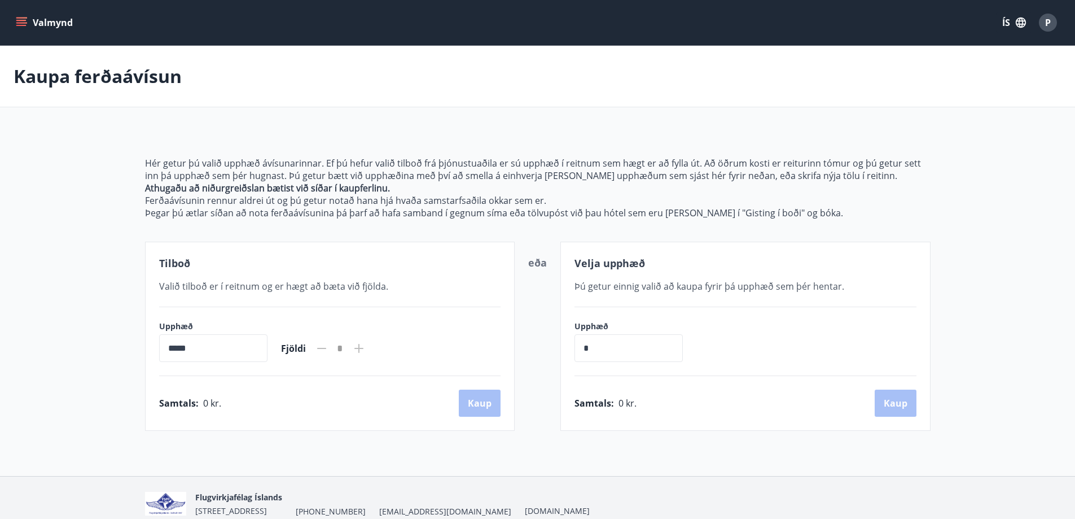 The image size is (1075, 519). I want to click on span: Flugvirkjafélag Íslands, so click(239, 497).